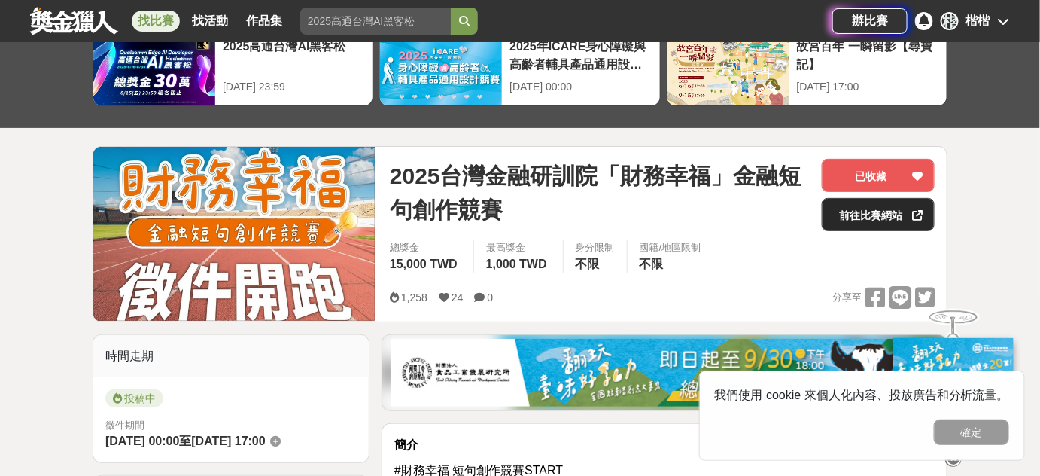 The width and height of the screenshot is (1040, 476). Describe the element at coordinates (868, 54) in the screenshot. I see `div: 故宮百年 一瞬留影【尋寶記】` at that location.